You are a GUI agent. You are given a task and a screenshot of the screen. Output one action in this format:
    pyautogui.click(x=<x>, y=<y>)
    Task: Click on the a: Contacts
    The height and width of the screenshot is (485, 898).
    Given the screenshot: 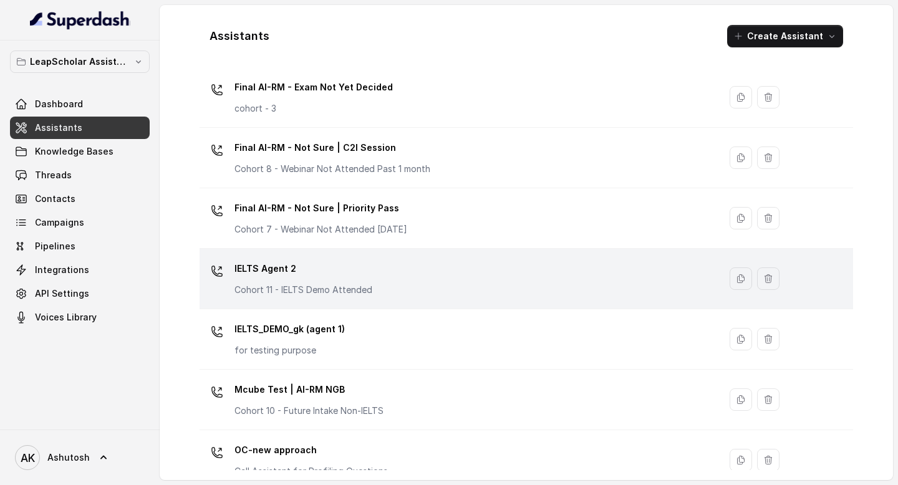 What is the action you would take?
    pyautogui.click(x=80, y=199)
    